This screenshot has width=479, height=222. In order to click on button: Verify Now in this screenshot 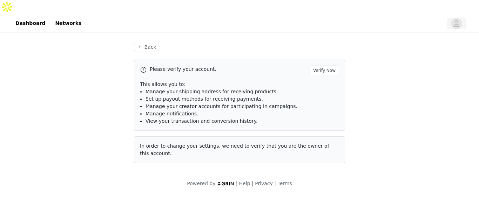, I will do `click(324, 70)`.